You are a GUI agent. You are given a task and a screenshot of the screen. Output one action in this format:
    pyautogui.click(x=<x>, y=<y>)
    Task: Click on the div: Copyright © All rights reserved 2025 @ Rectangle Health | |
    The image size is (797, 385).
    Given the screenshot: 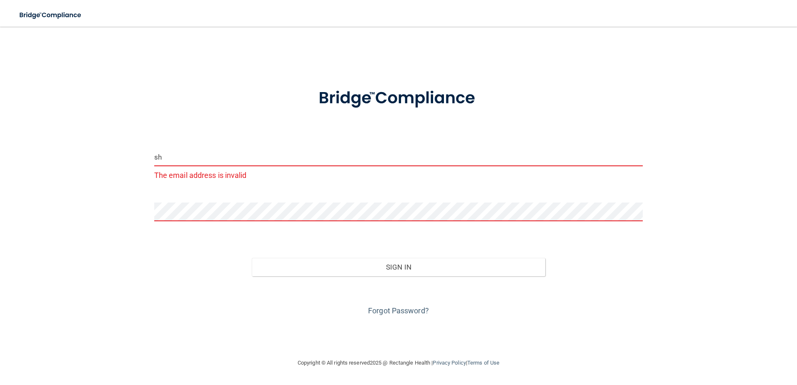 What is the action you would take?
    pyautogui.click(x=399, y=363)
    